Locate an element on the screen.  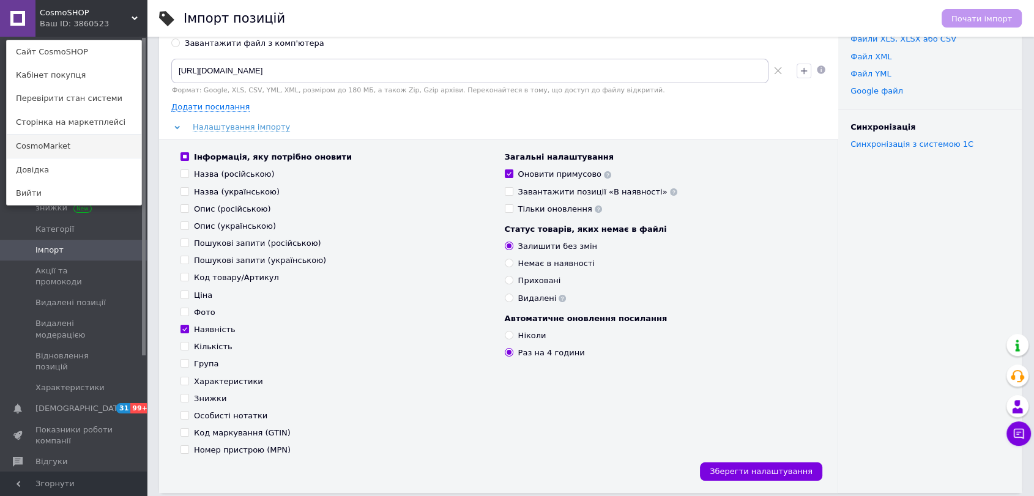
span: Акції та промокоди is located at coordinates (74, 277).